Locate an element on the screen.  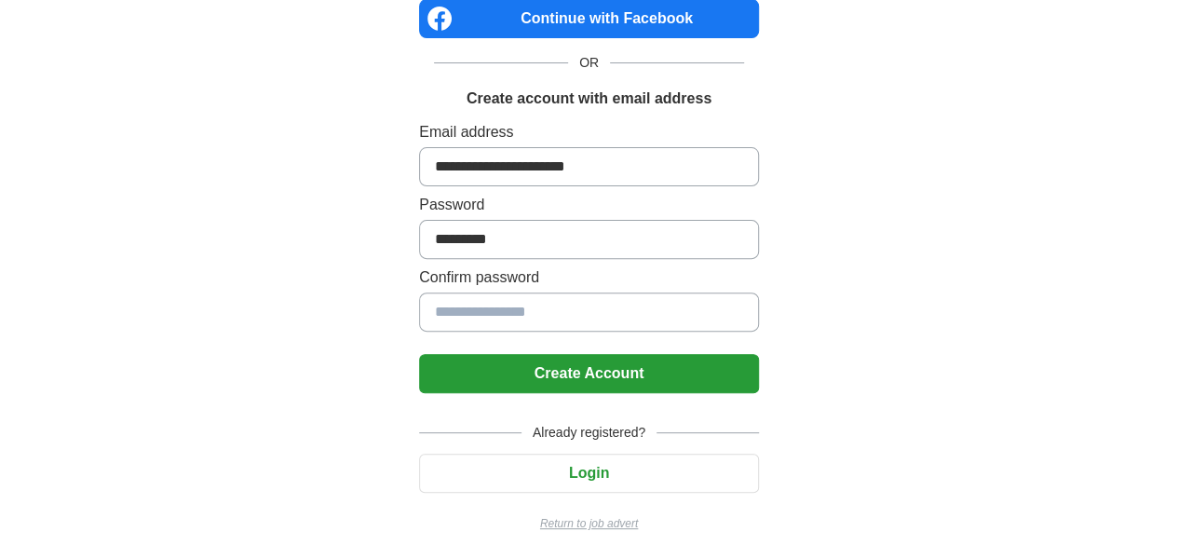
a: Return to job advert is located at coordinates (588, 523).